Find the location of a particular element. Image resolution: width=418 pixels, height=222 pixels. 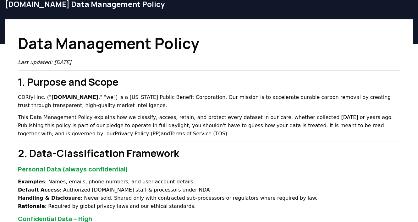

a: Terms of Service (TOS) is located at coordinates (199, 134).